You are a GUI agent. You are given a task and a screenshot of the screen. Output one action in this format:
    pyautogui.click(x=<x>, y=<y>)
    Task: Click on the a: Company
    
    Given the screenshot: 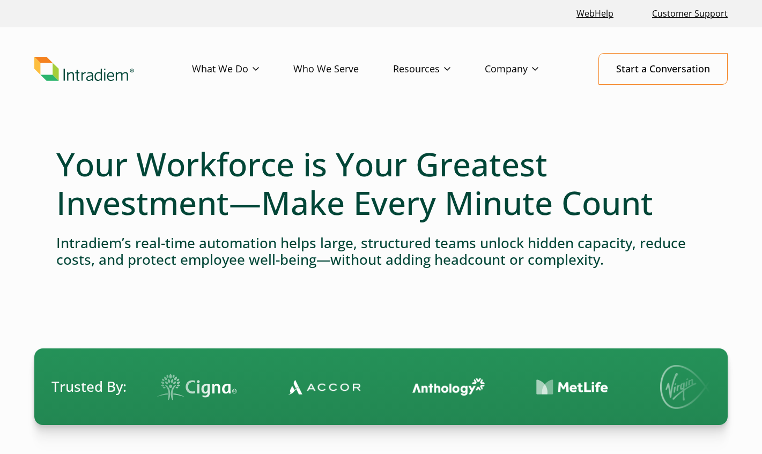 What is the action you would take?
    pyautogui.click(x=529, y=69)
    